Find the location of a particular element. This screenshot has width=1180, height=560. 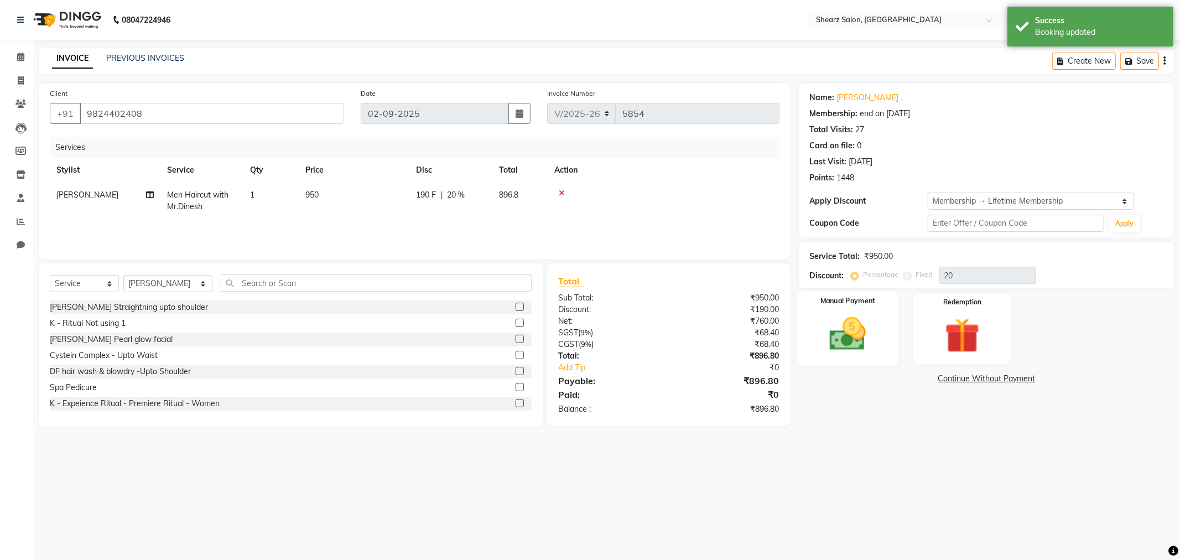

button: Save is located at coordinates (1139, 61).